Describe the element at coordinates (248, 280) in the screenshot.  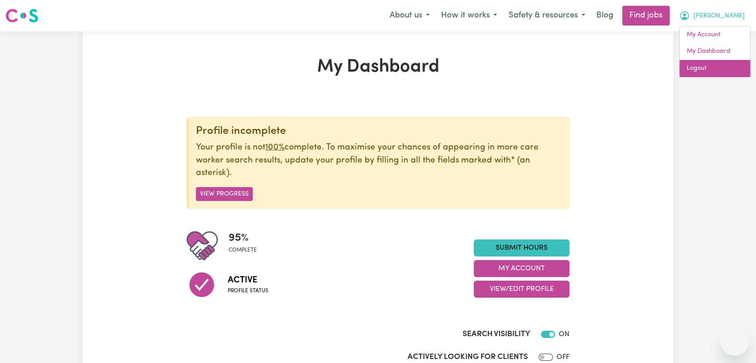
I see `span: Active` at that location.